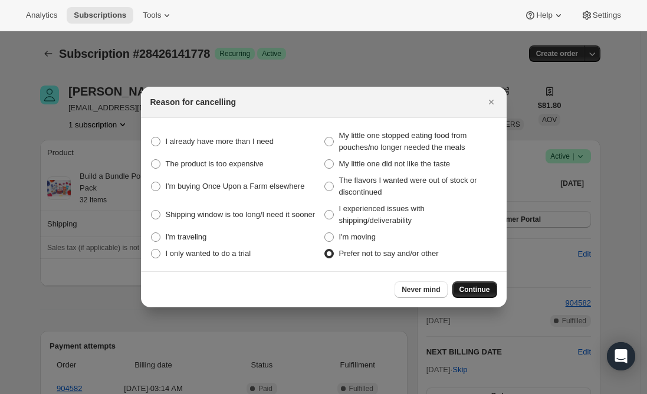  I want to click on span: I'm moving, so click(358, 237).